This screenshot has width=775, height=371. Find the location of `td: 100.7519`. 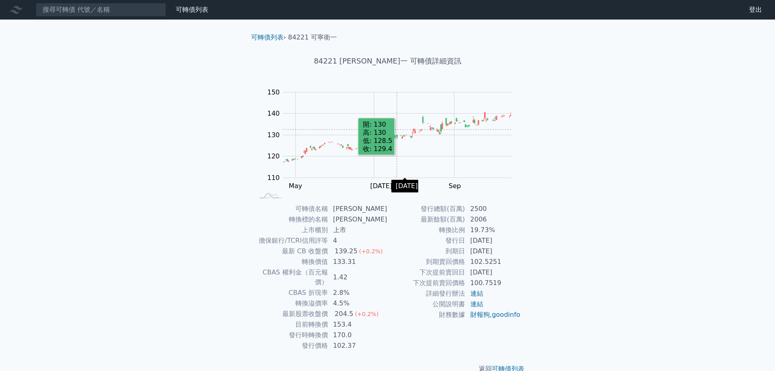

td: 100.7519 is located at coordinates (493, 283).